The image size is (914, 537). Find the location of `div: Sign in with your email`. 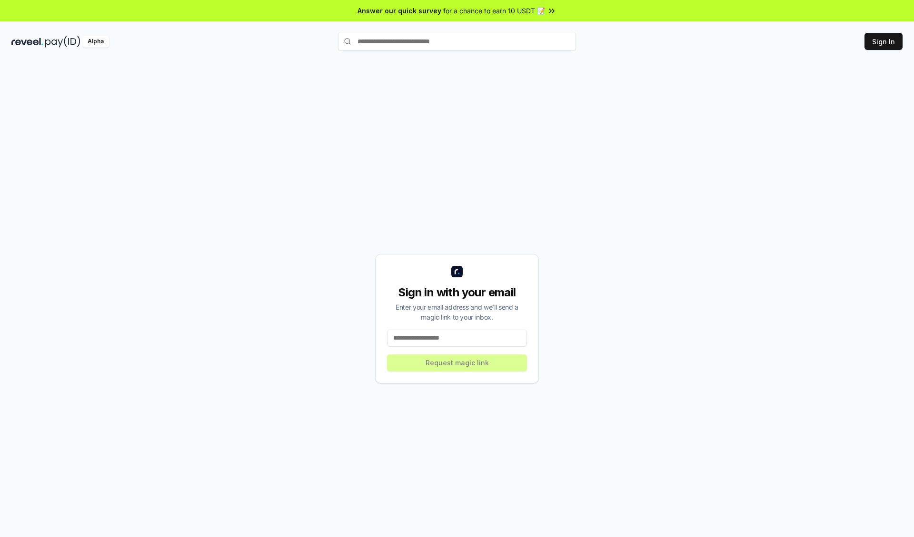

div: Sign in with your email is located at coordinates (457, 293).